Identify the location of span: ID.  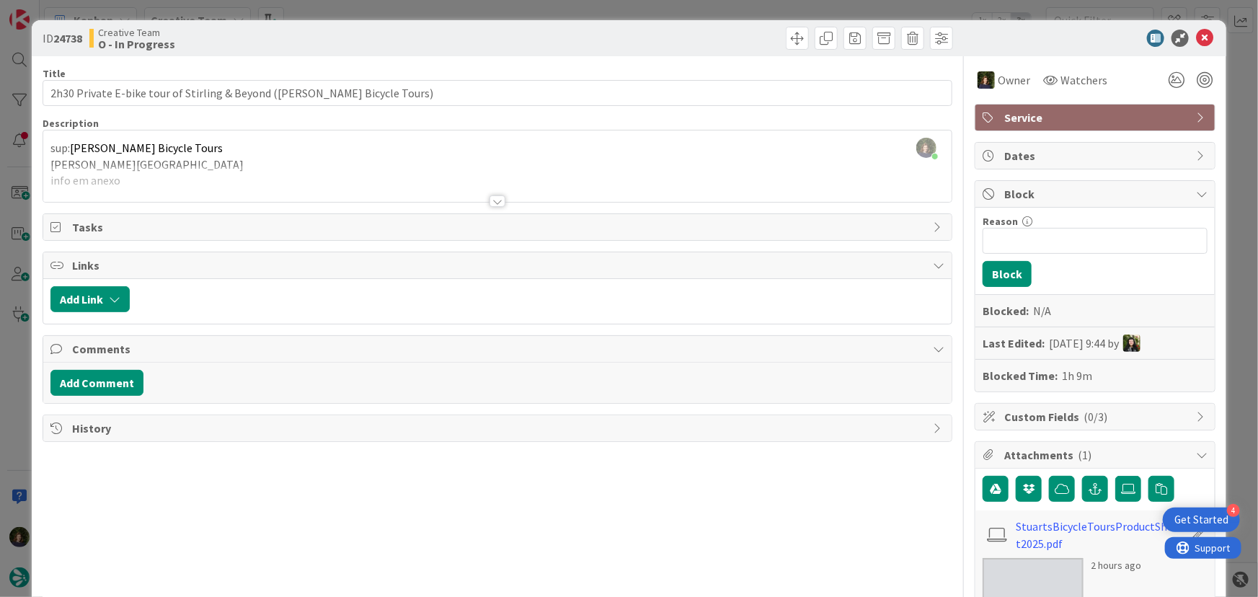
(62, 38).